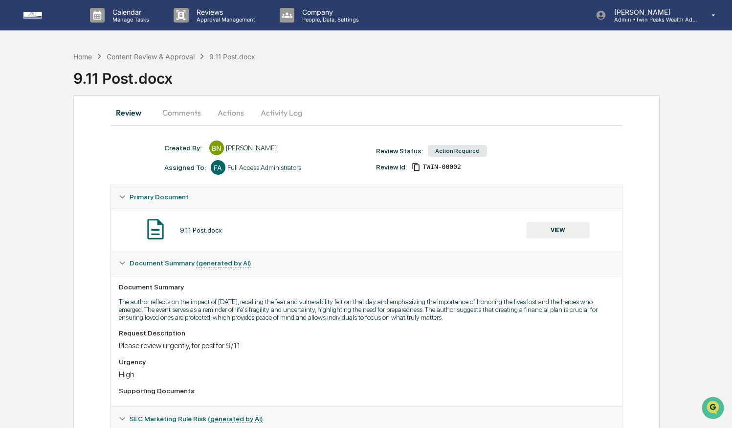 Image resolution: width=732 pixels, height=428 pixels. What do you see at coordinates (78, 89) in the screenshot?
I see `div: We're available if you need us!` at bounding box center [78, 89].